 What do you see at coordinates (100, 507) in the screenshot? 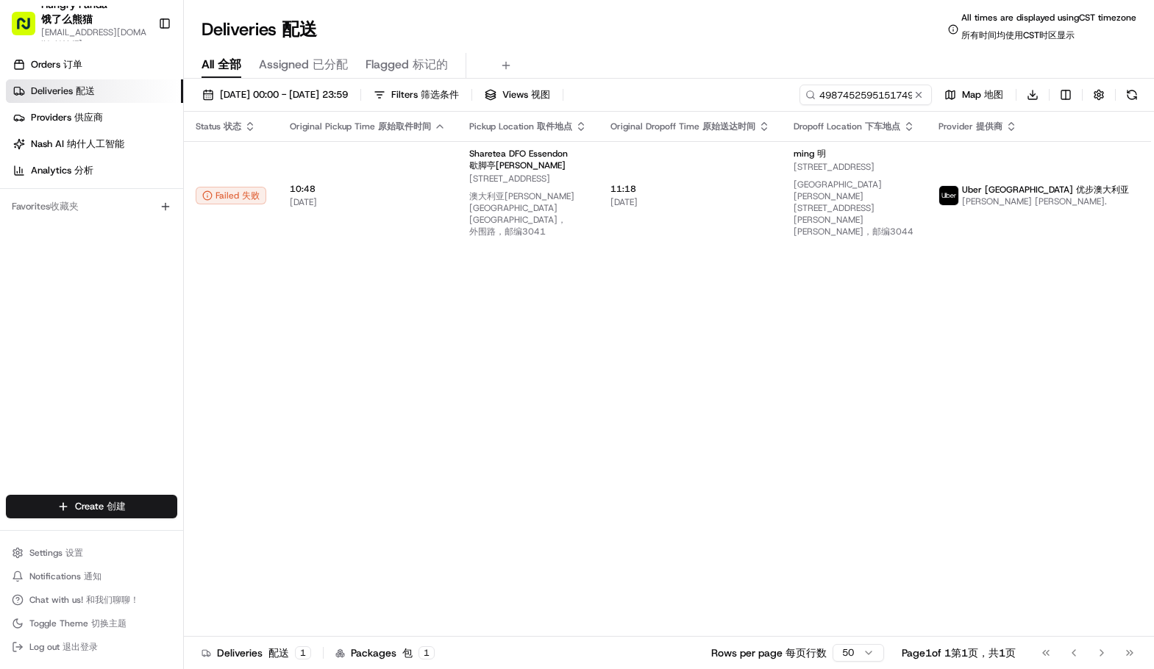
I see `span: Create` at bounding box center [100, 507].